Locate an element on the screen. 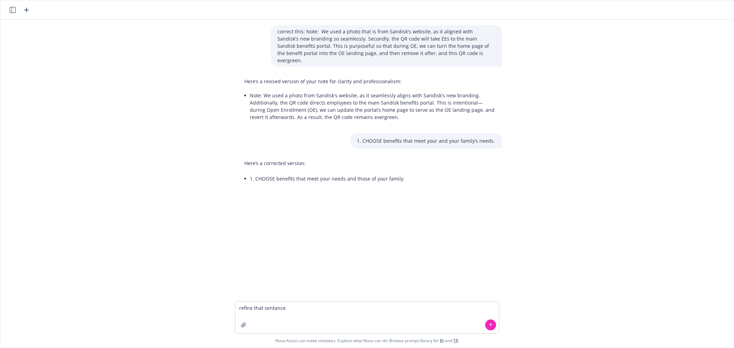  p: Here’s a revised version of your note for clarity and professionalism: is located at coordinates (370, 81).